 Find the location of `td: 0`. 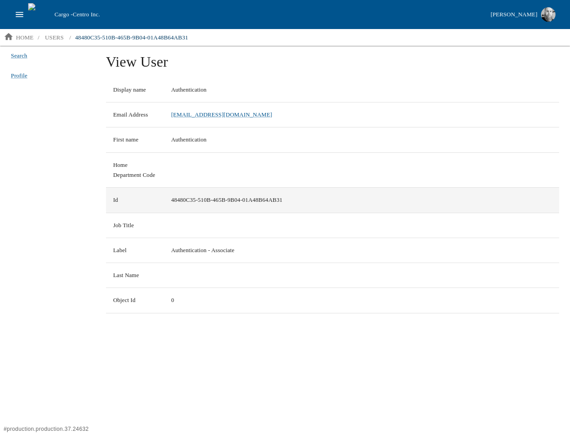

td: 0 is located at coordinates (362, 300).